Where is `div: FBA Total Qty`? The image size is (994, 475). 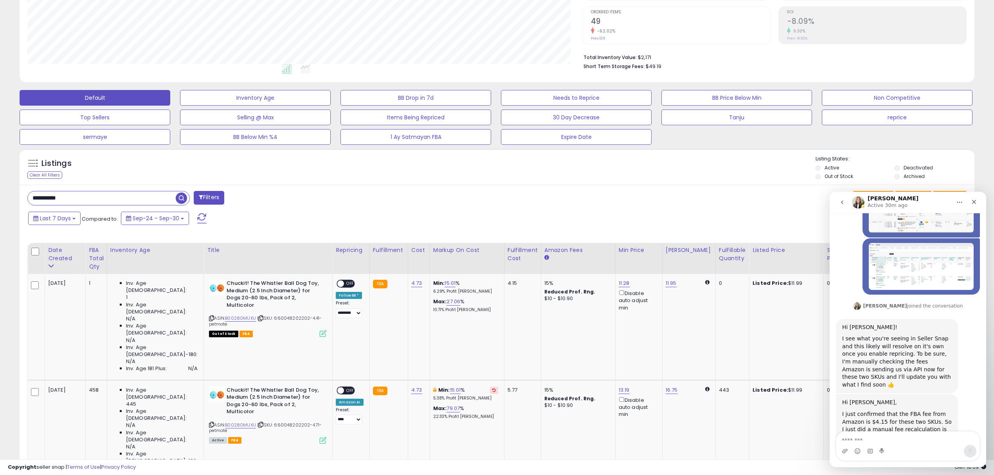
div: FBA Total Qty is located at coordinates (96, 258).